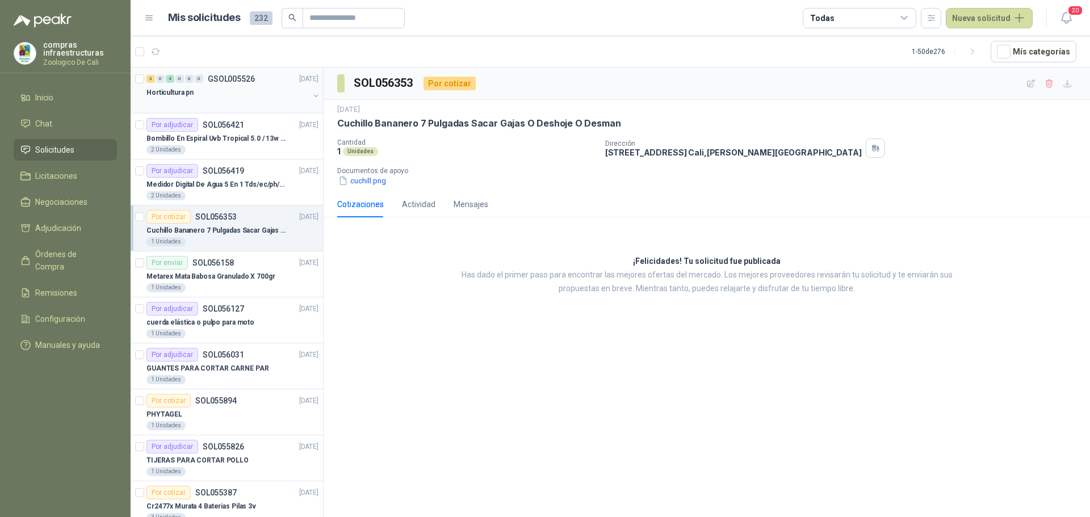 This screenshot has height=517, width=1090. Describe the element at coordinates (223, 171) in the screenshot. I see `p: SOL056419` at that location.